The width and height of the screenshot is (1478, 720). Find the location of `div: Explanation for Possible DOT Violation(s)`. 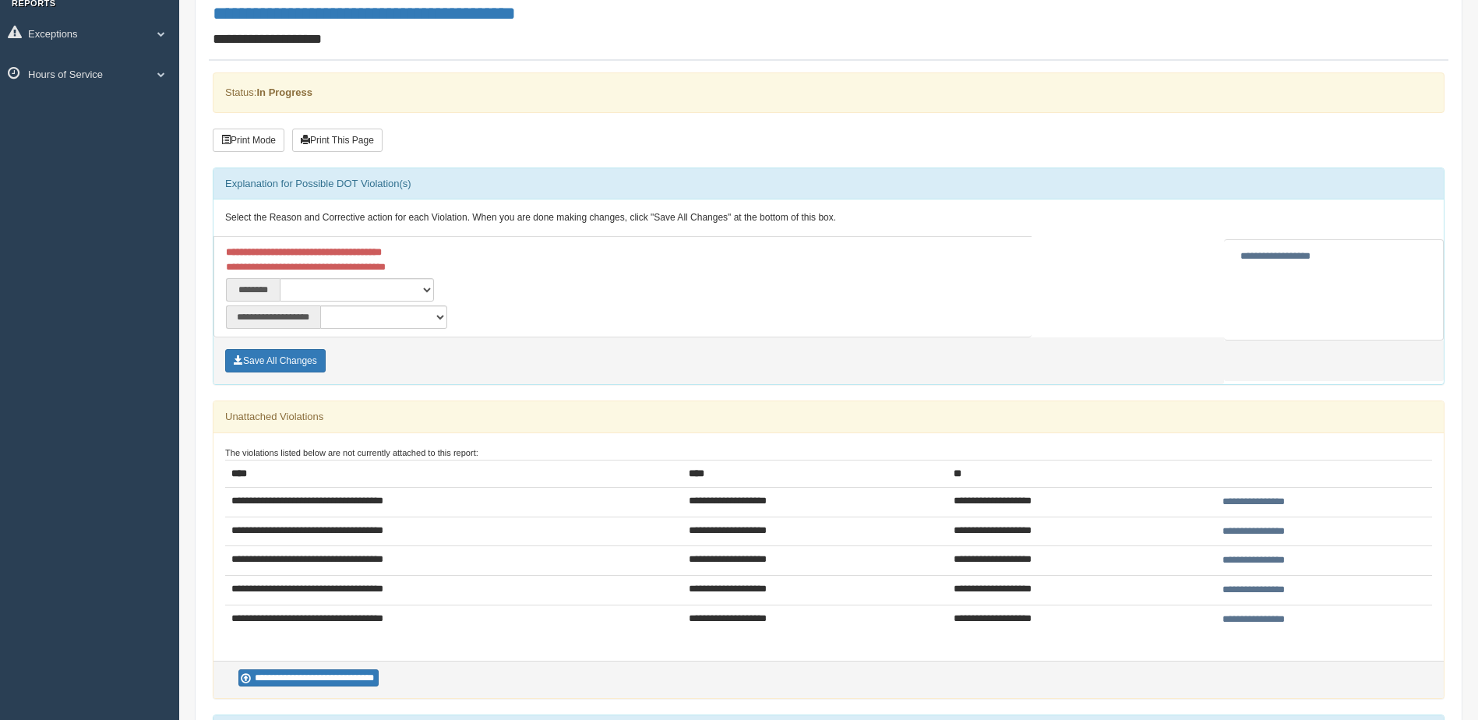

div: Explanation for Possible DOT Violation(s) is located at coordinates (828, 184).